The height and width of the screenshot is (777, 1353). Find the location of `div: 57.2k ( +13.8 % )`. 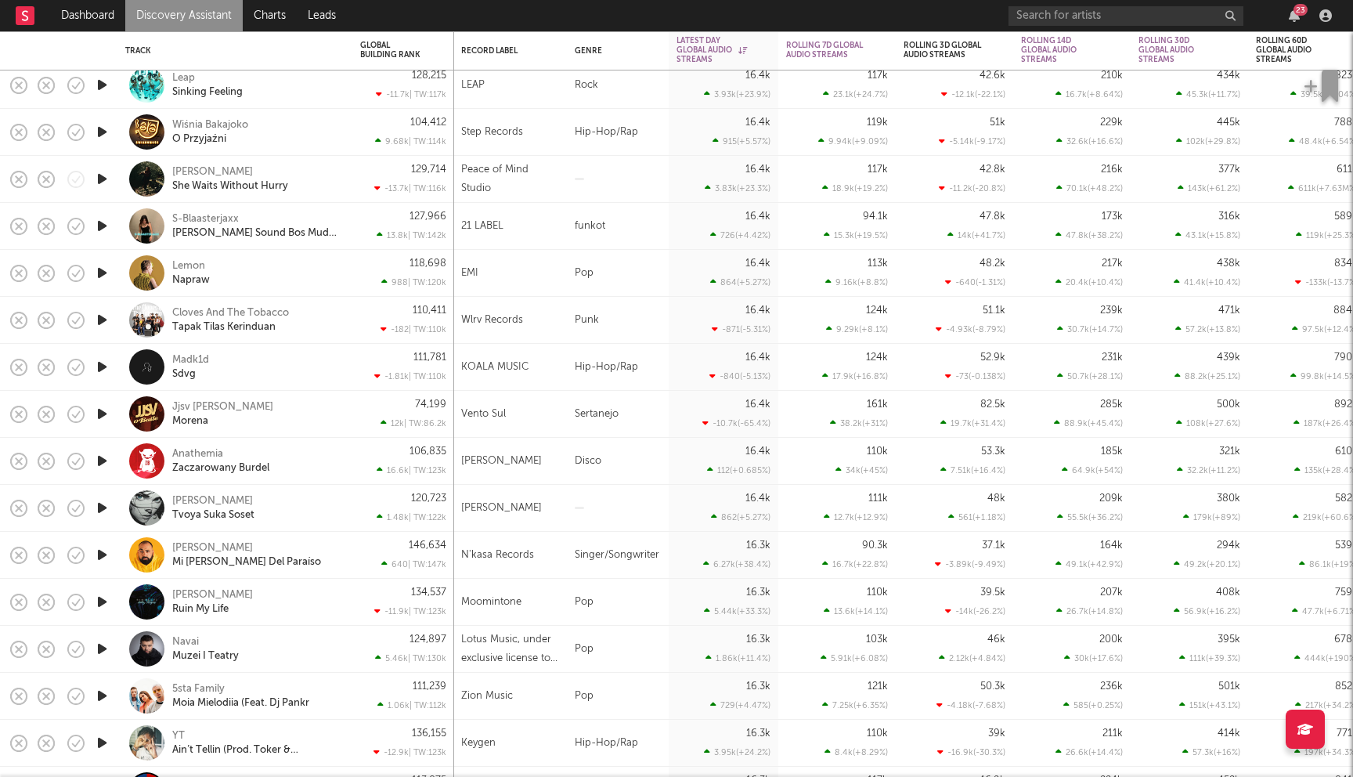

div: 57.2k ( +13.8 % ) is located at coordinates (1208, 329).